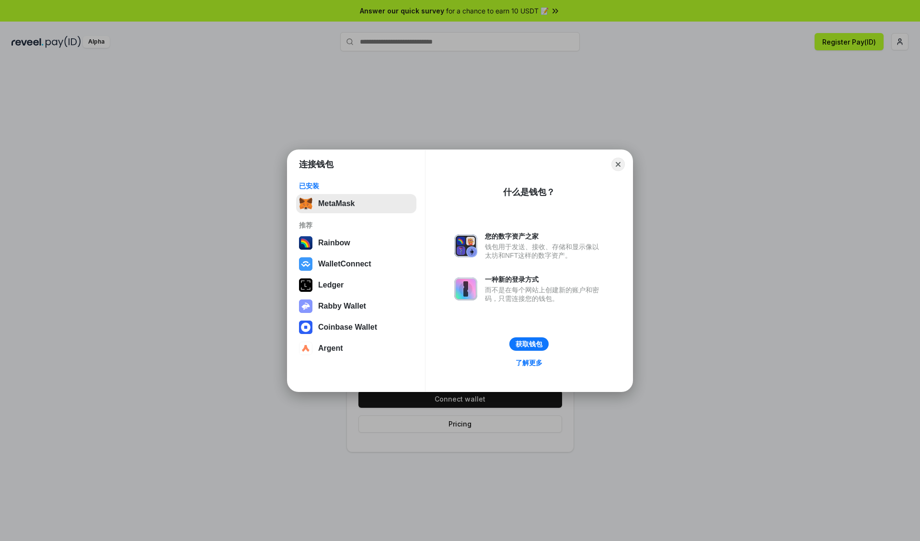 The height and width of the screenshot is (541, 920). What do you see at coordinates (356, 204) in the screenshot?
I see `button: MetaMask` at bounding box center [356, 204].